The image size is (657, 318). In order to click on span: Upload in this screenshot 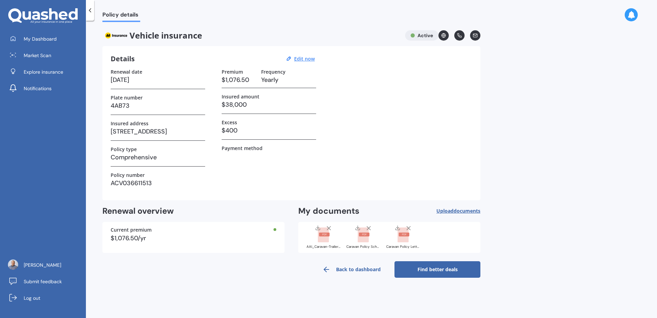, I will do `click(458, 211)`.